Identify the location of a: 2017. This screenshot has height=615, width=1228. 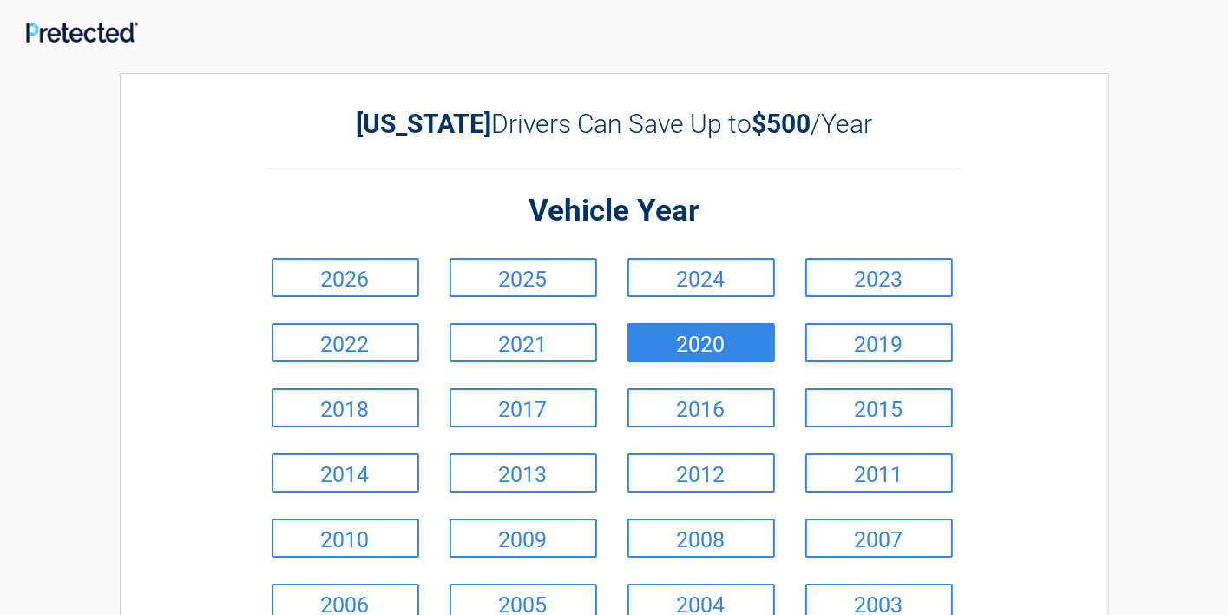
(524, 407).